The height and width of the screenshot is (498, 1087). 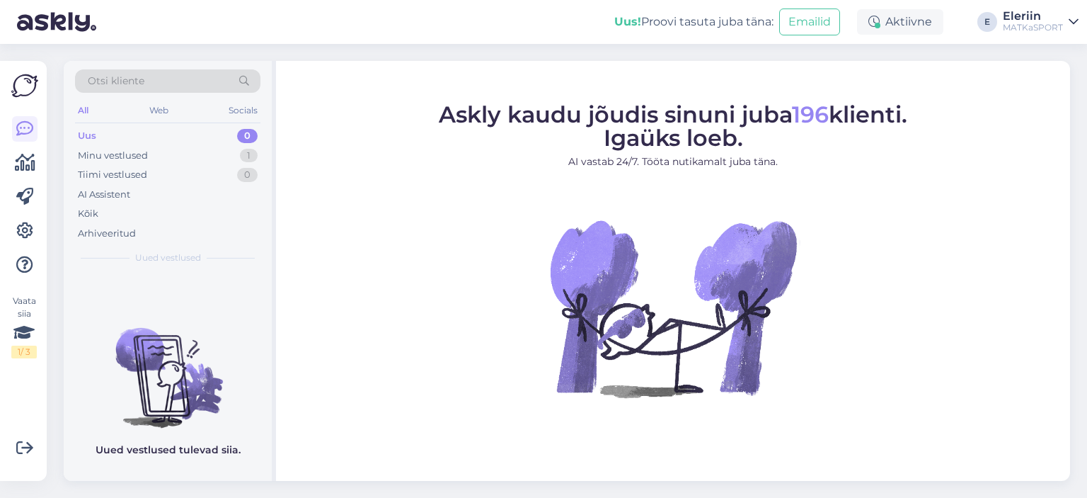 What do you see at coordinates (168, 449) in the screenshot?
I see `p: Uued vestlused tulevad siia.` at bounding box center [168, 449].